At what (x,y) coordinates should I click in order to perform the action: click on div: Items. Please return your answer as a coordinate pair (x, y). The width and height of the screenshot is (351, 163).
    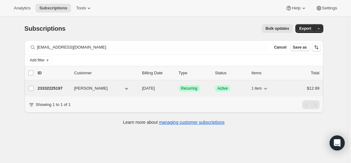
    Looking at the image, I should click on (267, 73).